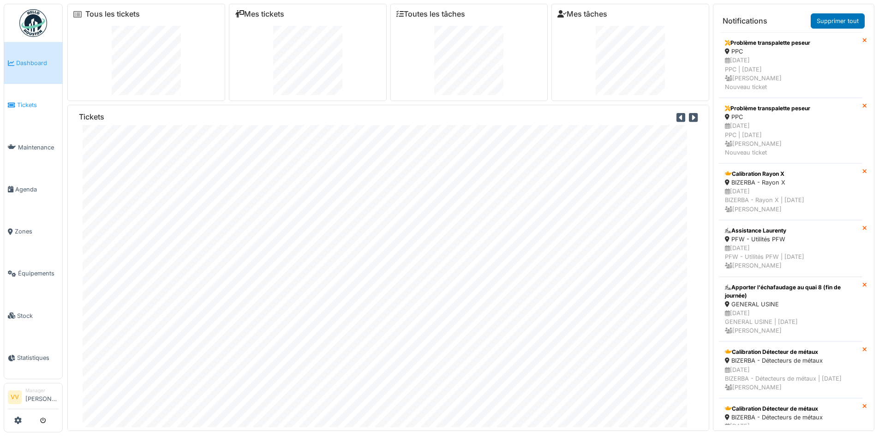 The height and width of the screenshot is (436, 879). Describe the element at coordinates (790, 304) in the screenshot. I see `div: GENERAL USINE` at that location.